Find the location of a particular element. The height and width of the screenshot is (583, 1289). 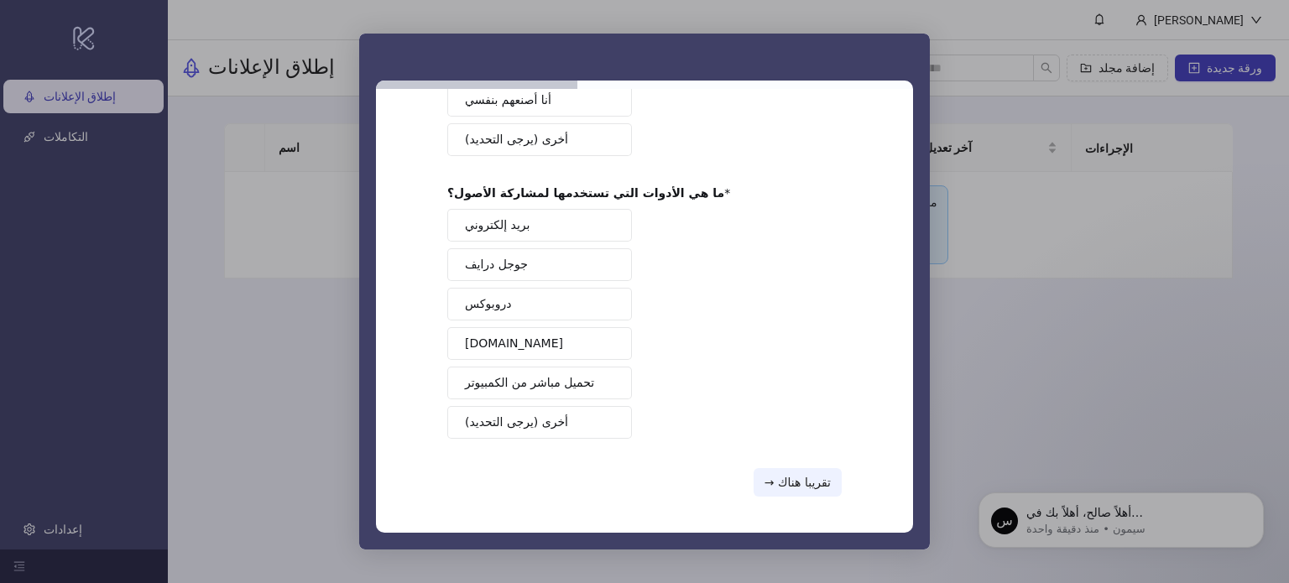

font: تقريبا هناك → is located at coordinates (797, 482).